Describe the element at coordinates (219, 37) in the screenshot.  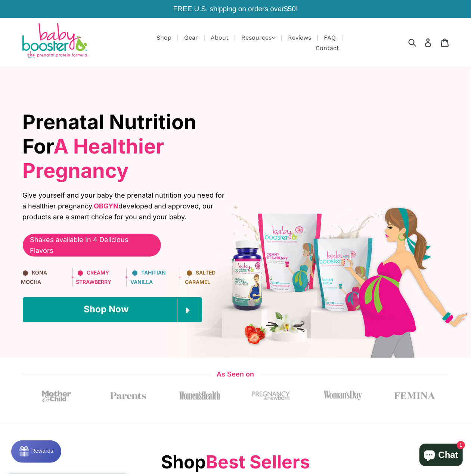
I see `a: About` at that location.